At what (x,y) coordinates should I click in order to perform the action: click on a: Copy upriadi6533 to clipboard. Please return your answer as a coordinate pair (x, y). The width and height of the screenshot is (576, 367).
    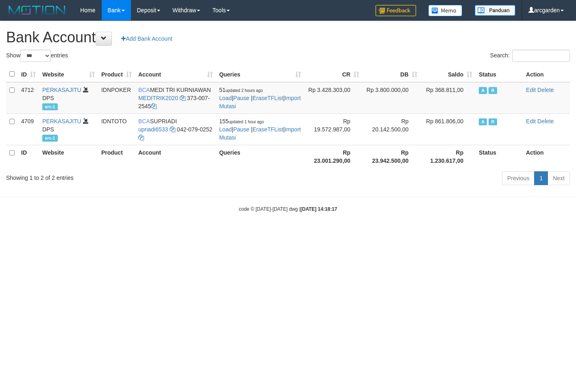
    Looking at the image, I should click on (172, 129).